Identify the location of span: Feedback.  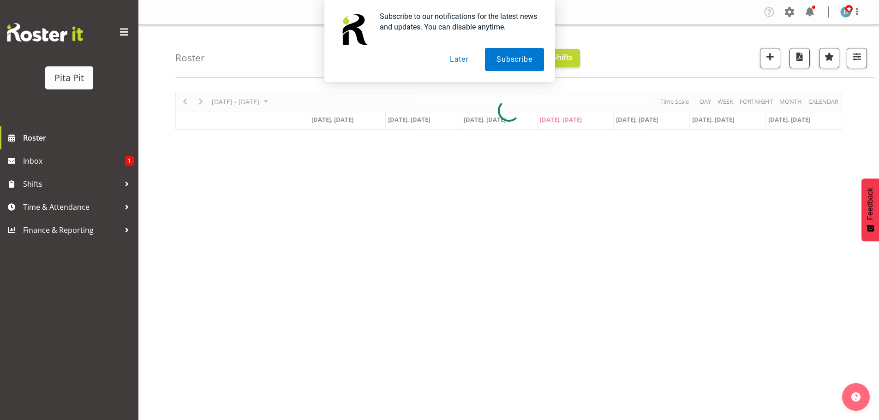
(870, 204).